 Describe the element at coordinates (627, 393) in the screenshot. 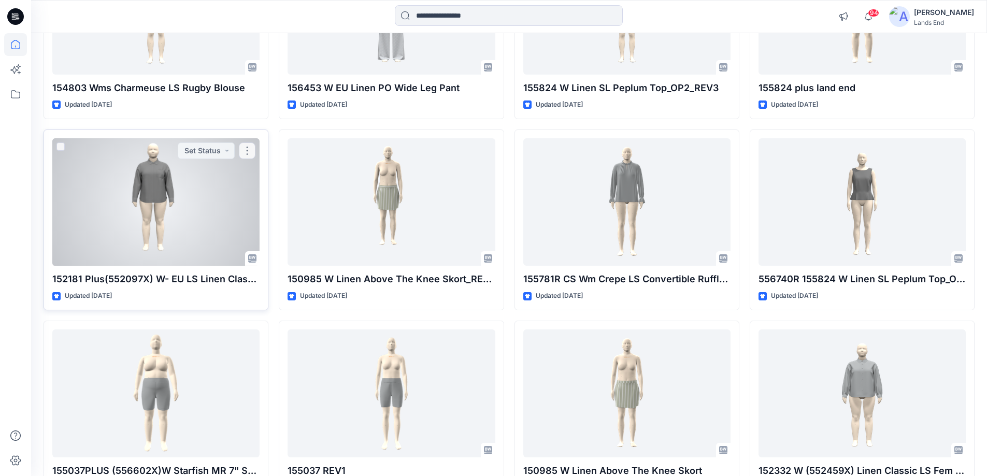

I see `a: 150985 W Linen Above The Knee Skort` at that location.